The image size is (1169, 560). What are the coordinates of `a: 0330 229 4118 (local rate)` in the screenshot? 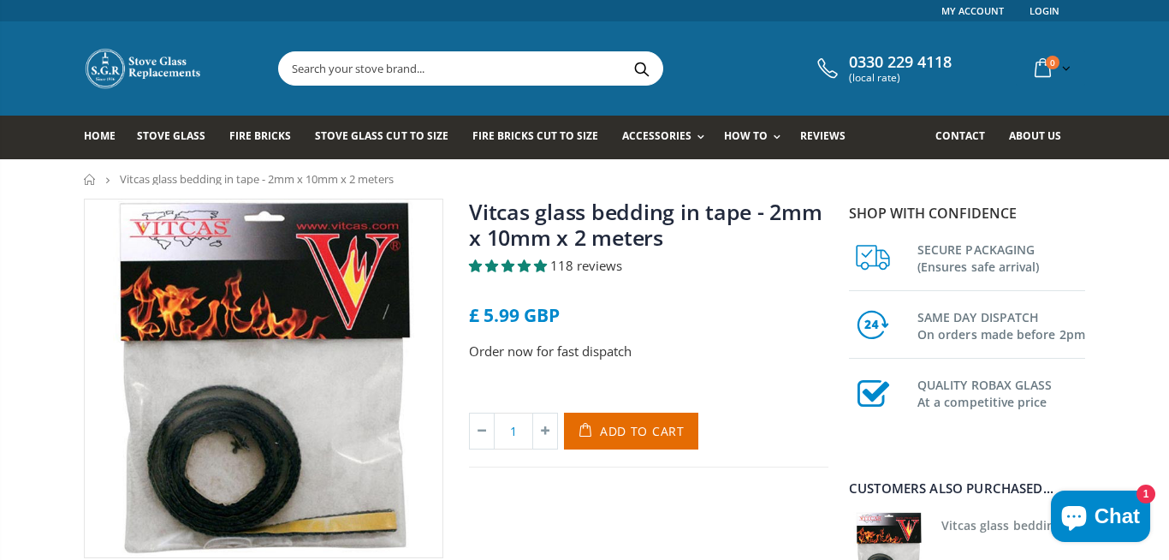 It's located at (882, 68).